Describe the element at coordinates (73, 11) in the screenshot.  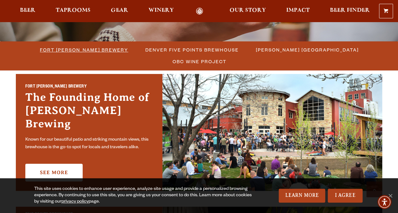
I see `a: Taprooms` at that location.